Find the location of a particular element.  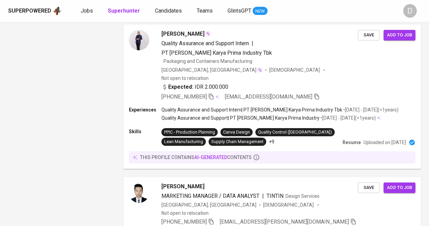

span: TINTIN is located at coordinates (275, 195).